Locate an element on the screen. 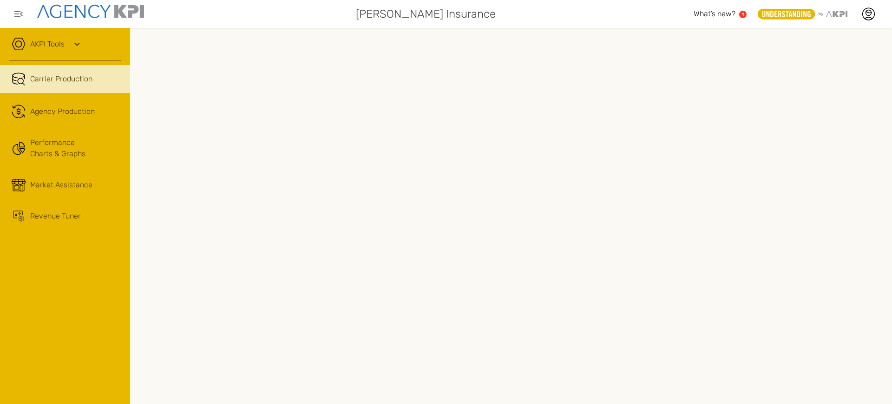 Image resolution: width=892 pixels, height=404 pixels. img: agencykpi-logo-550x69-2d9e3fa8.png is located at coordinates (91, 11).